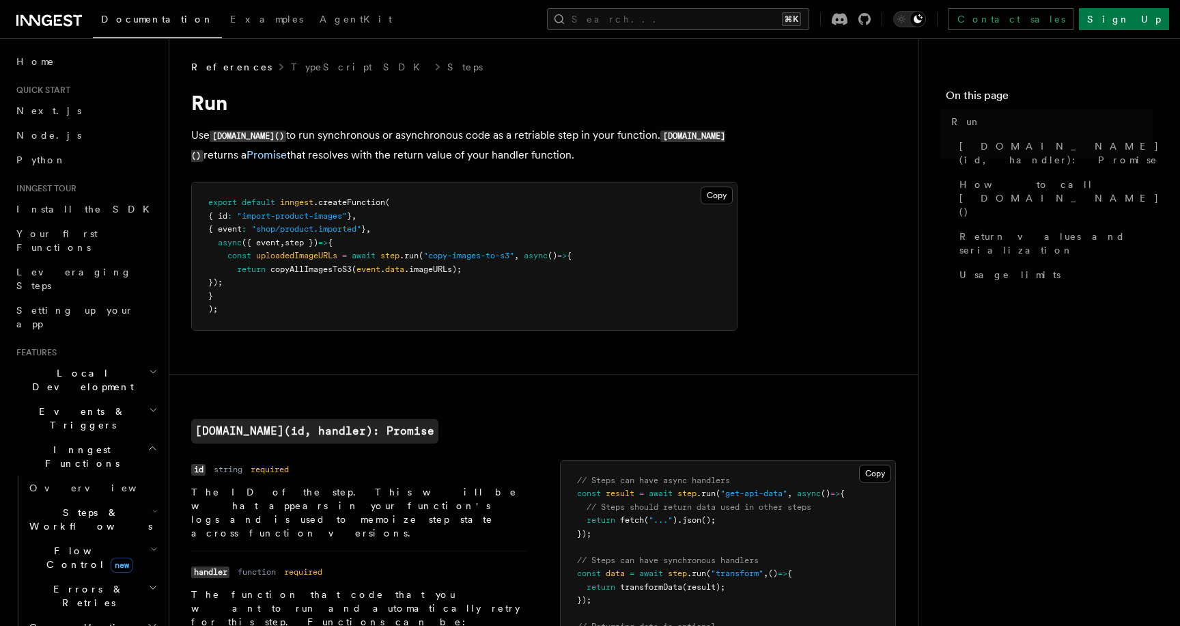 The height and width of the screenshot is (626, 1180). I want to click on span: default, so click(258, 202).